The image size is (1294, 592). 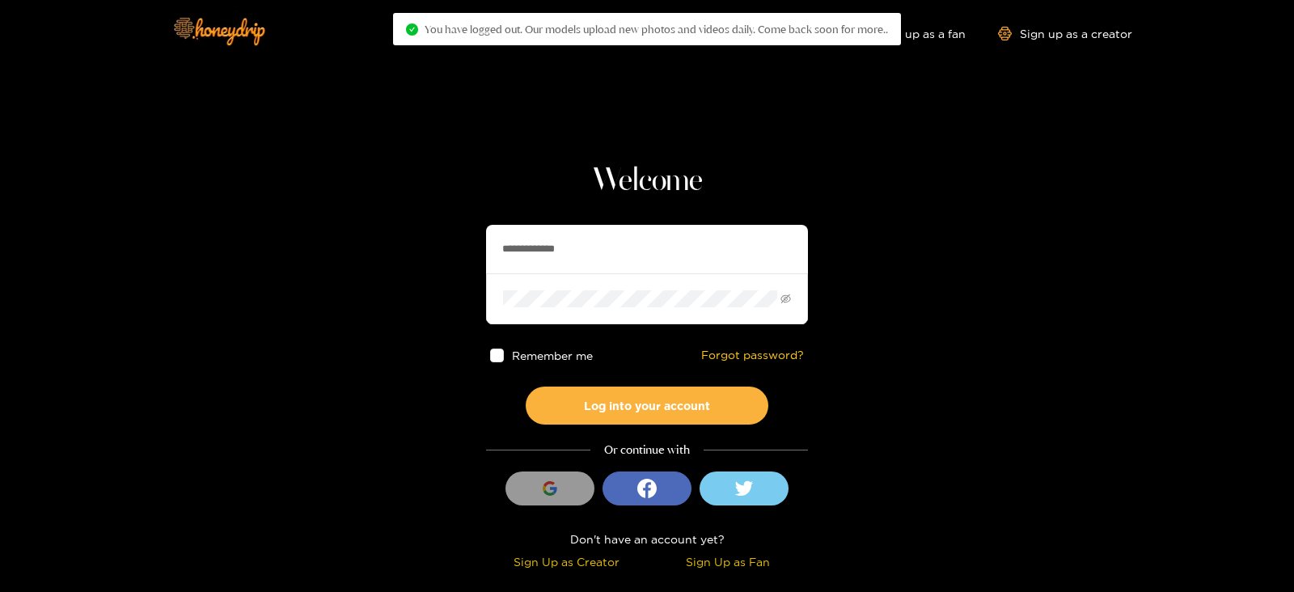 What do you see at coordinates (656, 29) in the screenshot?
I see `span: You have logged out. Our models upload new photos and videos daily. Come back soon for more..` at bounding box center [656, 29].